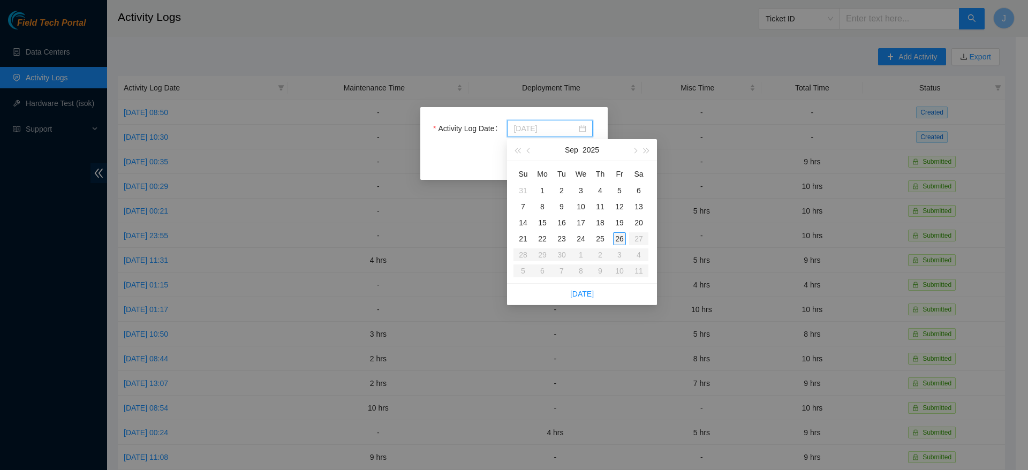 The height and width of the screenshot is (470, 1028). Describe the element at coordinates (620, 239) in the screenshot. I see `td: 2025-09-26` at that location.